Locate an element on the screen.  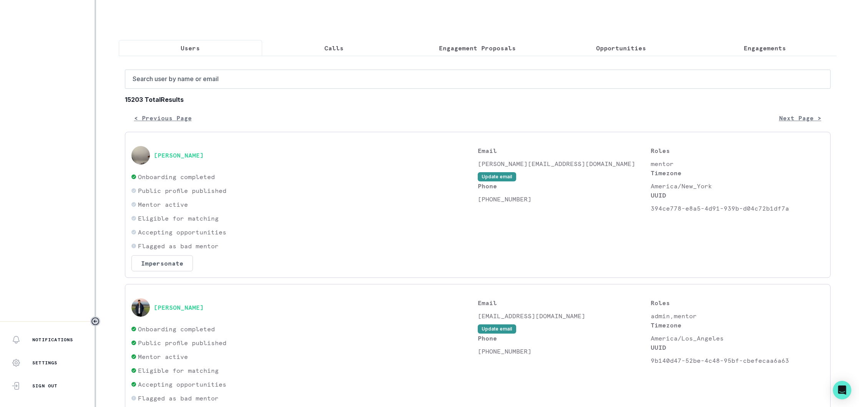
p: admin,mentor is located at coordinates (737, 316).